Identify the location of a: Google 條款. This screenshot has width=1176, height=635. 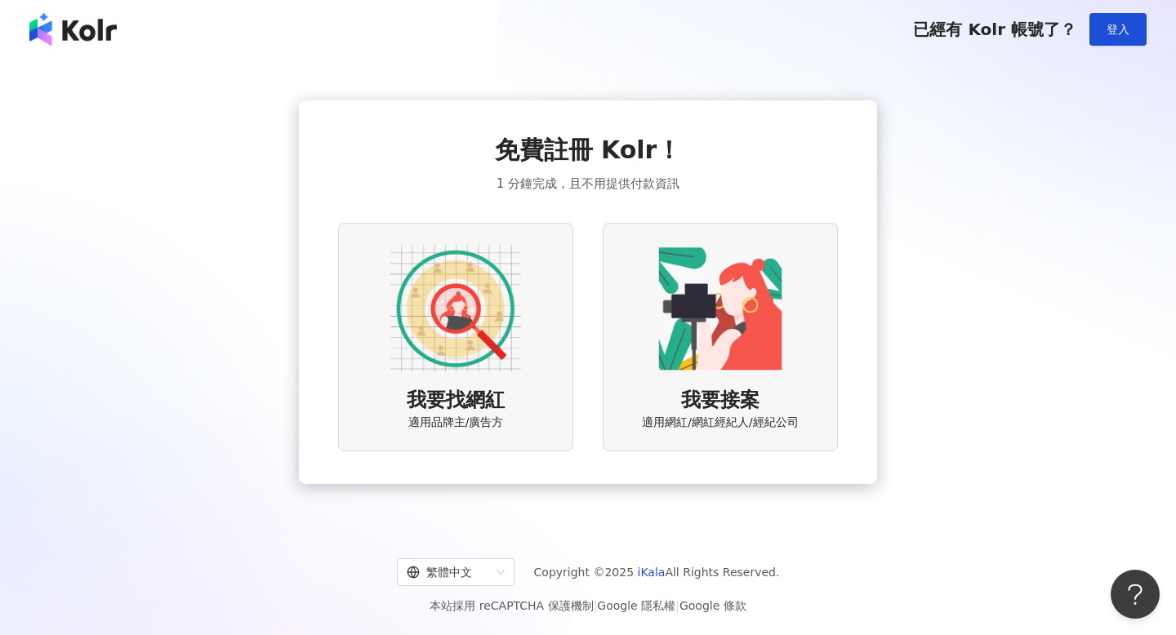
(713, 606).